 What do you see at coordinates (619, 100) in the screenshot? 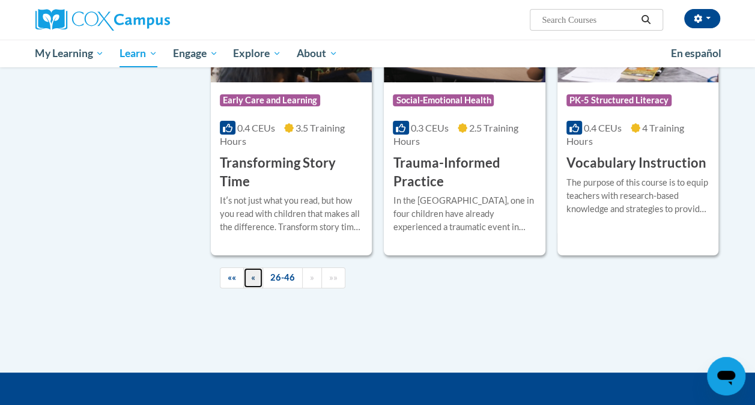
I see `span: PK-5 Structured Literacy` at bounding box center [619, 100].